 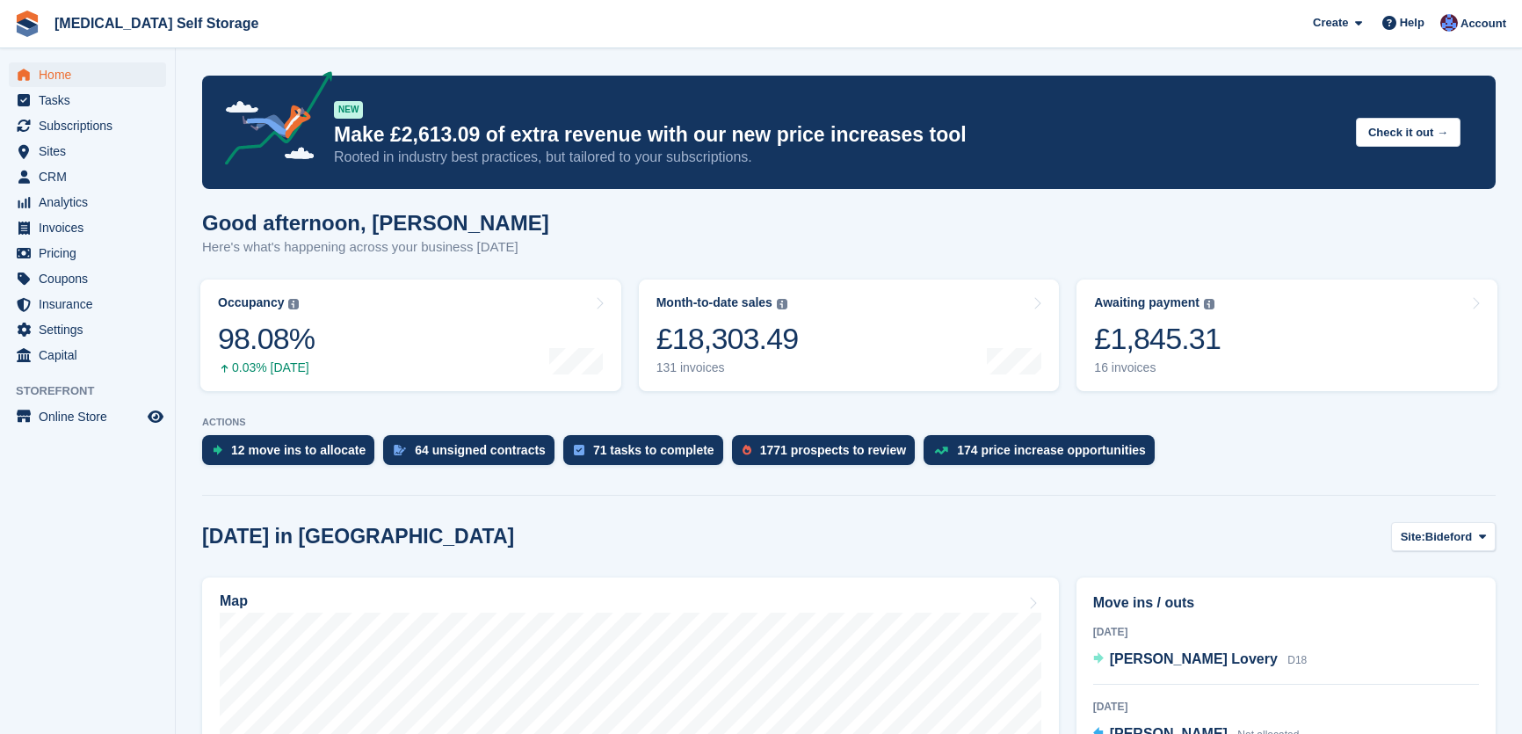 I want to click on div: Awaiting payment, so click(x=1147, y=302).